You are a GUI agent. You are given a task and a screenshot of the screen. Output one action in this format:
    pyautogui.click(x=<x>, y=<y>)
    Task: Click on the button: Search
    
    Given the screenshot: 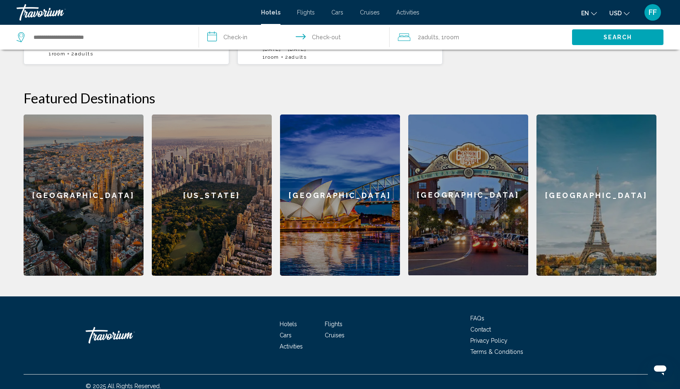 What is the action you would take?
    pyautogui.click(x=618, y=37)
    